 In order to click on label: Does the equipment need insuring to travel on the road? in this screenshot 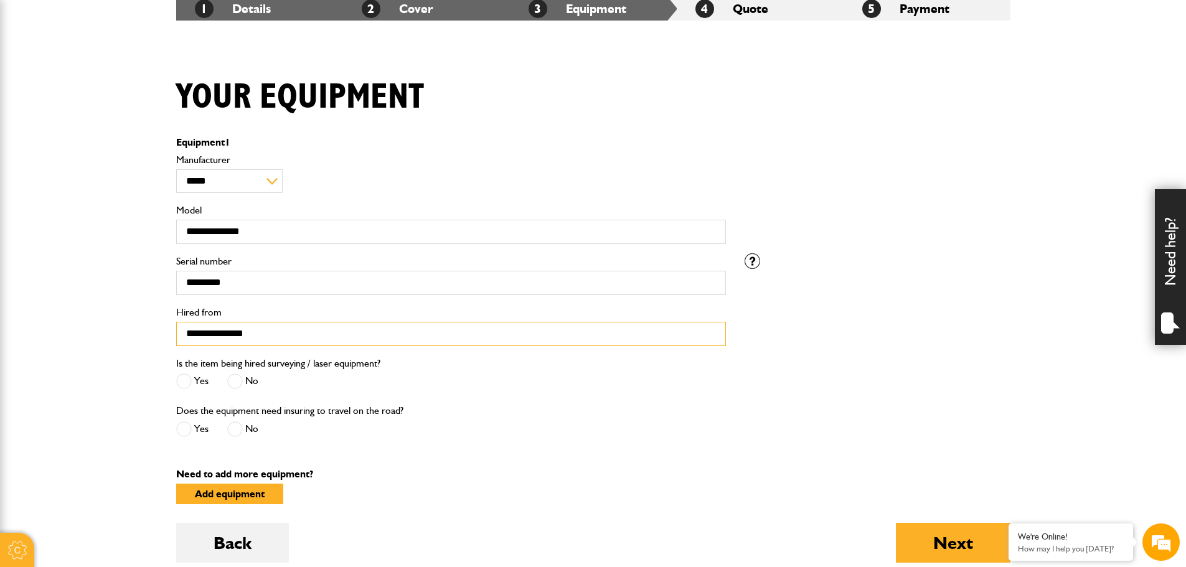, I will do `click(289, 411)`.